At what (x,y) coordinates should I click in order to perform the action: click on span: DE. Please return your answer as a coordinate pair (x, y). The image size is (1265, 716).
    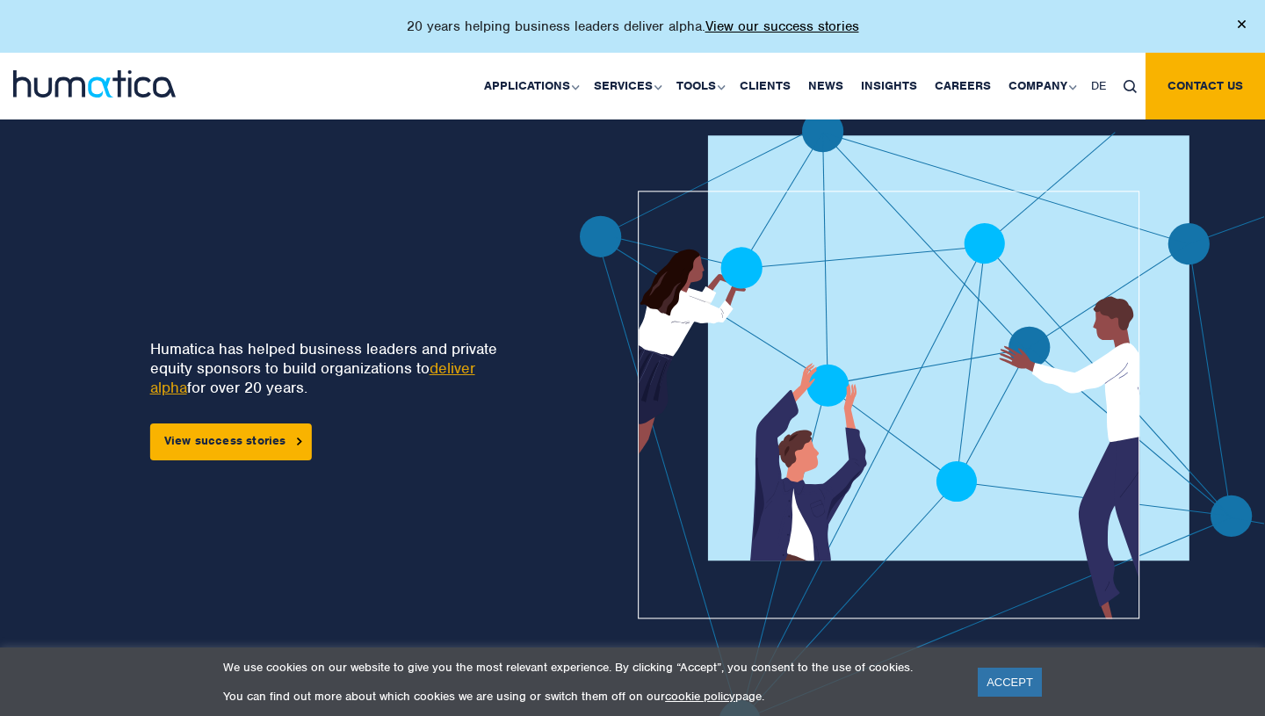
    Looking at the image, I should click on (1098, 85).